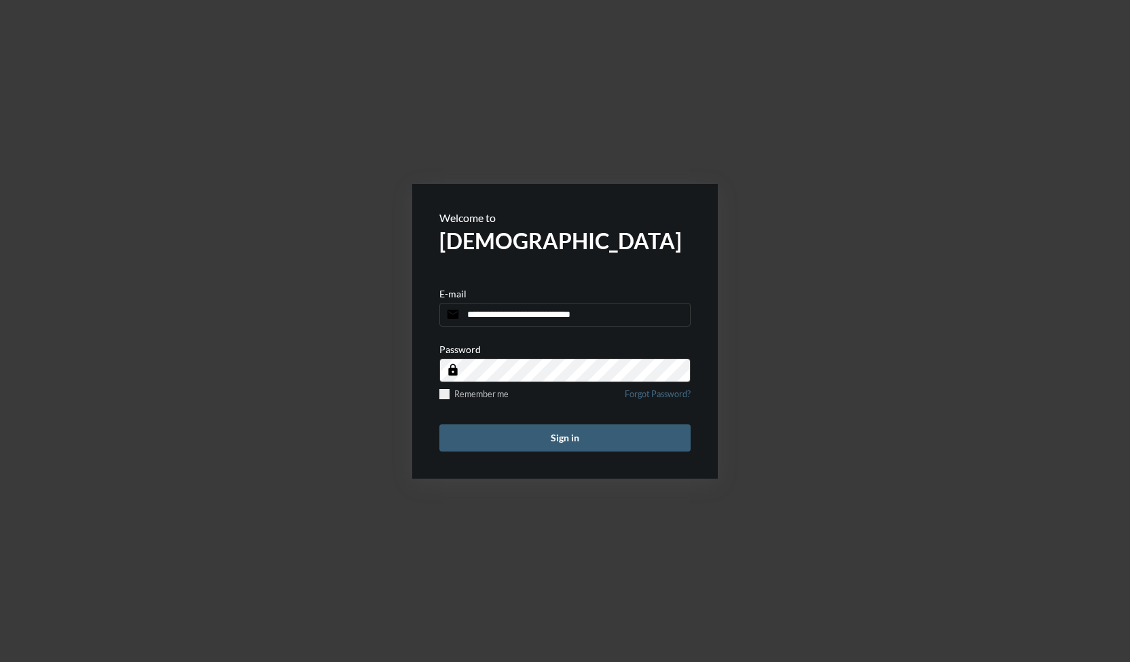 The image size is (1130, 662). I want to click on p: Password, so click(460, 349).